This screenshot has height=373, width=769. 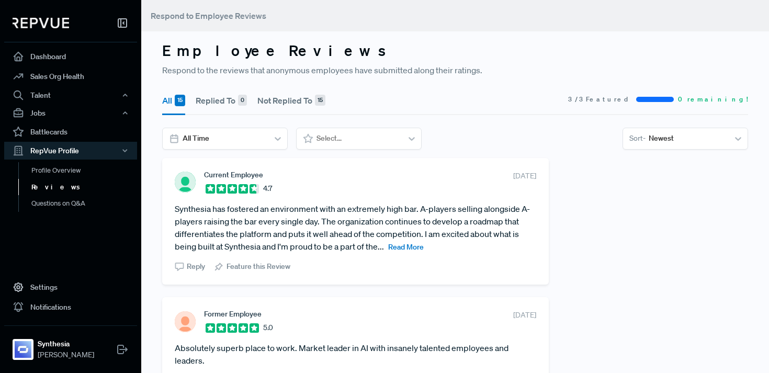 What do you see at coordinates (85, 170) in the screenshot?
I see `a: Profile Overview` at bounding box center [85, 170].